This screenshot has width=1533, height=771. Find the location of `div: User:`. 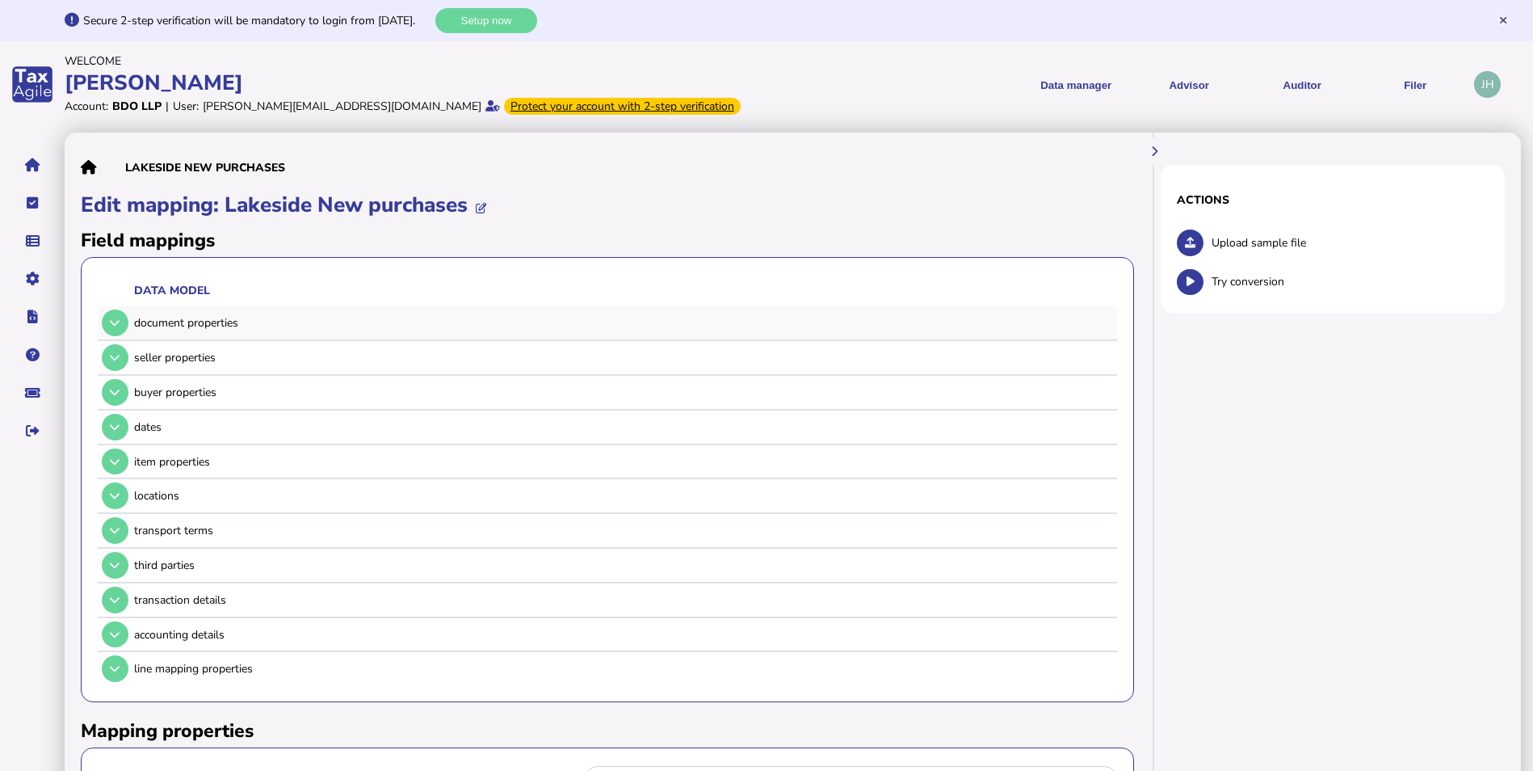

div: User: is located at coordinates (186, 106).